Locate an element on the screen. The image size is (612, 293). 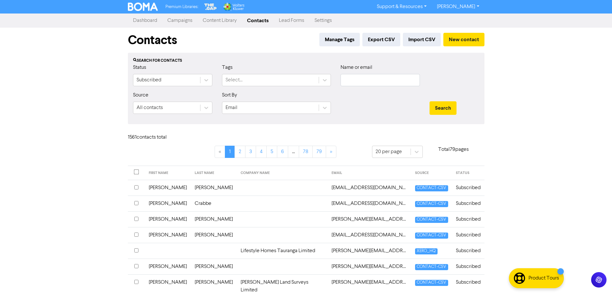
td: aaronjvdh@gmail.com is located at coordinates (369, 234).